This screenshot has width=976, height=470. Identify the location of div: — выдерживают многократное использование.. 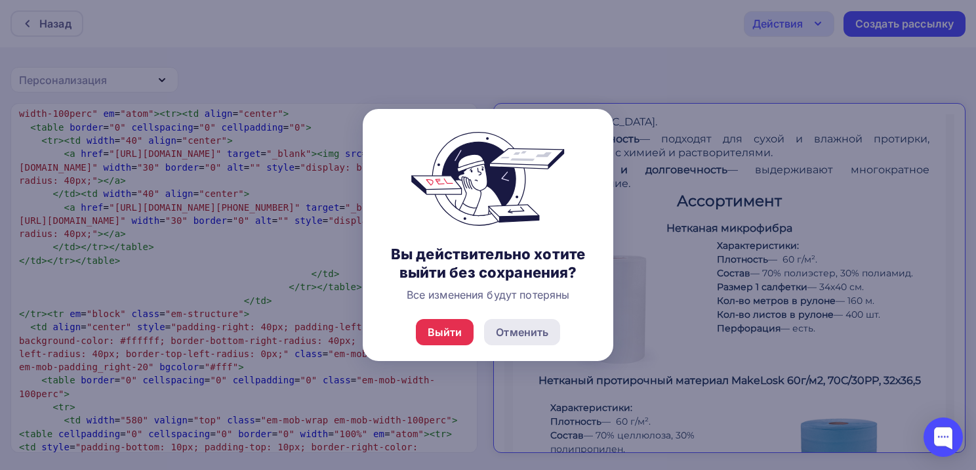
(232, 62).